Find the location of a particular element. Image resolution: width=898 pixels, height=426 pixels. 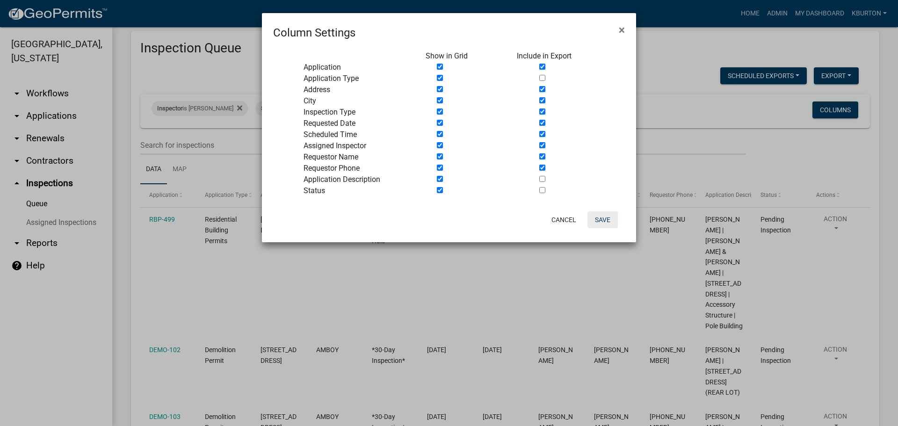

div: Application is located at coordinates (357, 67).